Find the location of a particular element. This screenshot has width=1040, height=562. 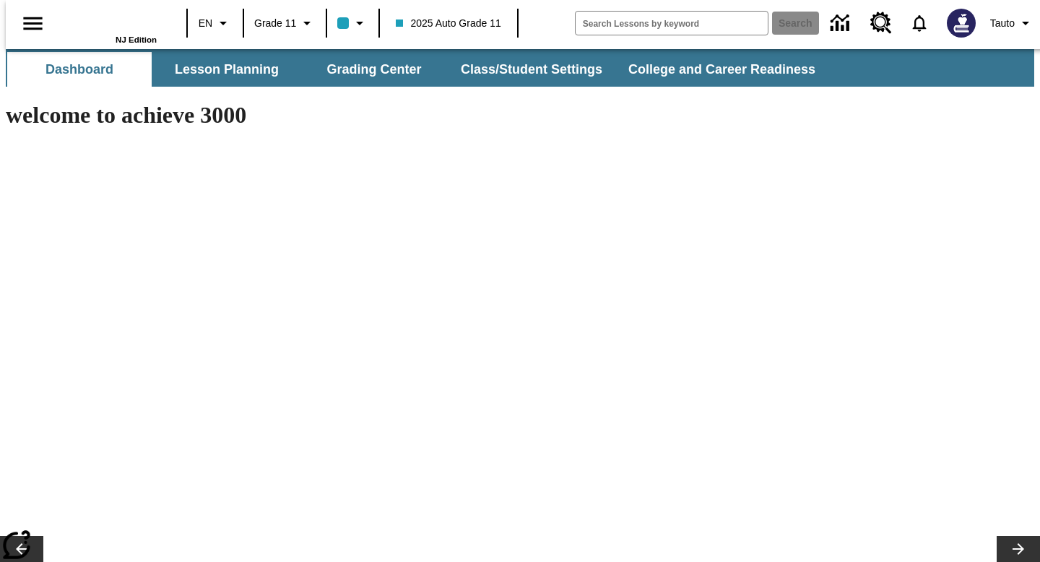

a: Resource Center, Will open in new tab is located at coordinates (881, 23).